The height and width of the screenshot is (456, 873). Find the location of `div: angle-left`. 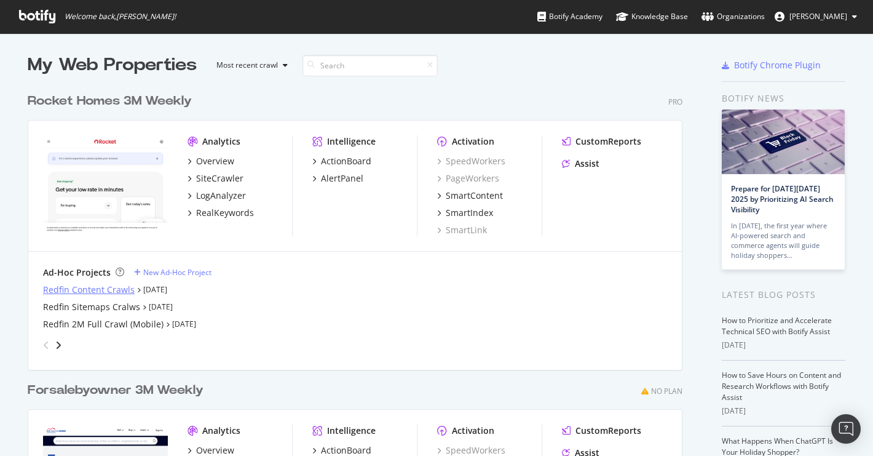

div: angle-left is located at coordinates (46, 345).